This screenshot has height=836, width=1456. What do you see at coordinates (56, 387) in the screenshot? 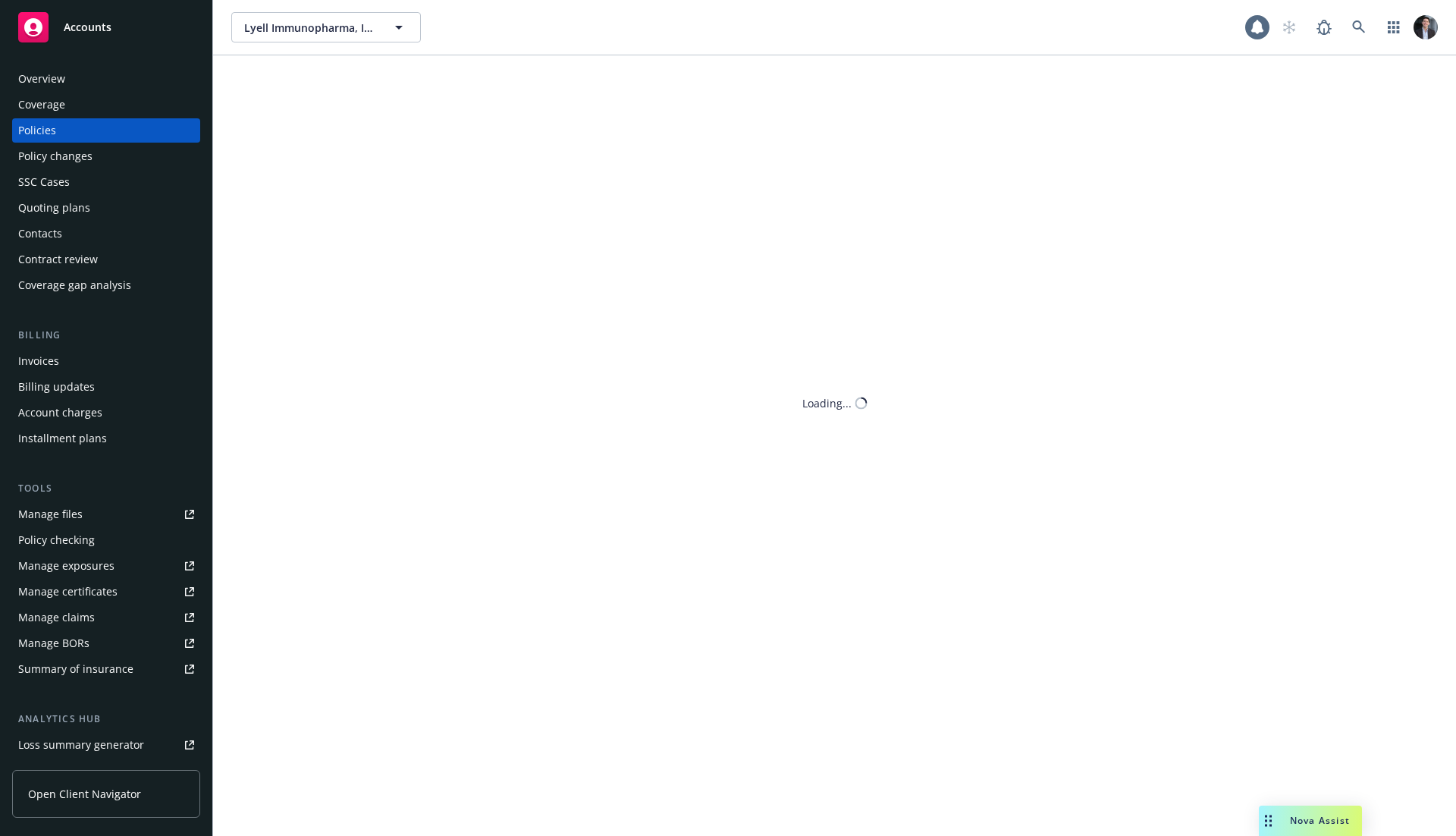
I see `div: Billing updates` at bounding box center [56, 387].